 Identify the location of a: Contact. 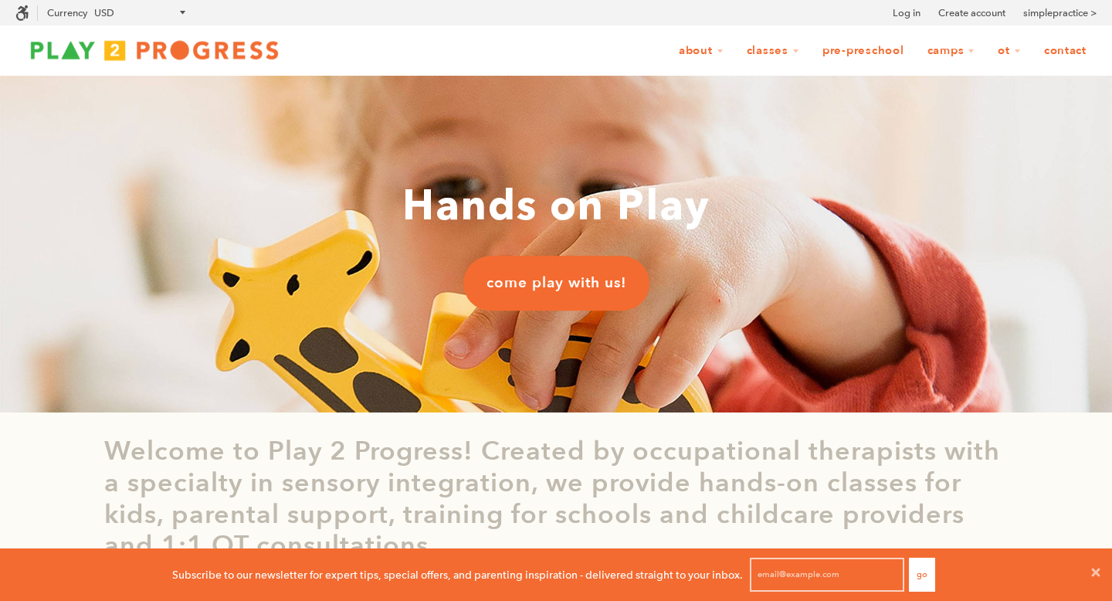
(1065, 51).